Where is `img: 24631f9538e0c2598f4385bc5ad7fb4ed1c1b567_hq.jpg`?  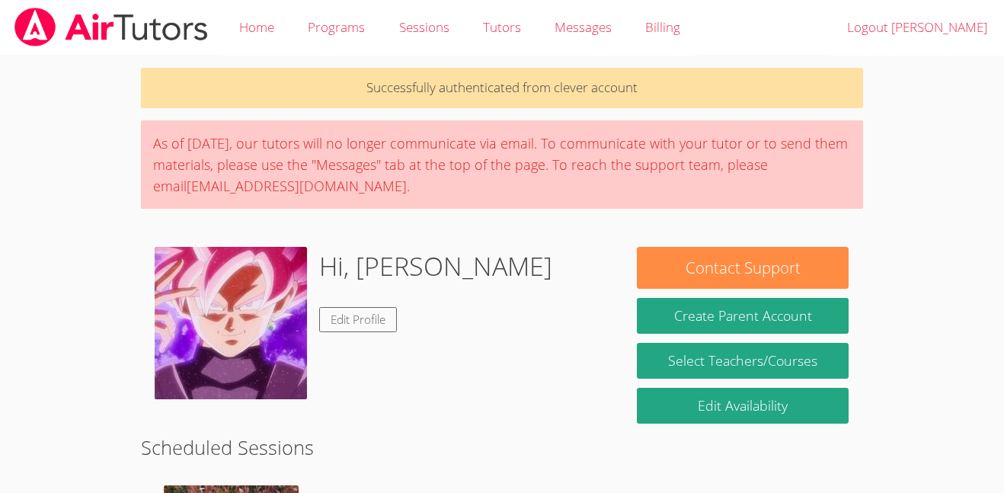
img: 24631f9538e0c2598f4385bc5ad7fb4ed1c1b567_hq.jpg is located at coordinates (231, 323).